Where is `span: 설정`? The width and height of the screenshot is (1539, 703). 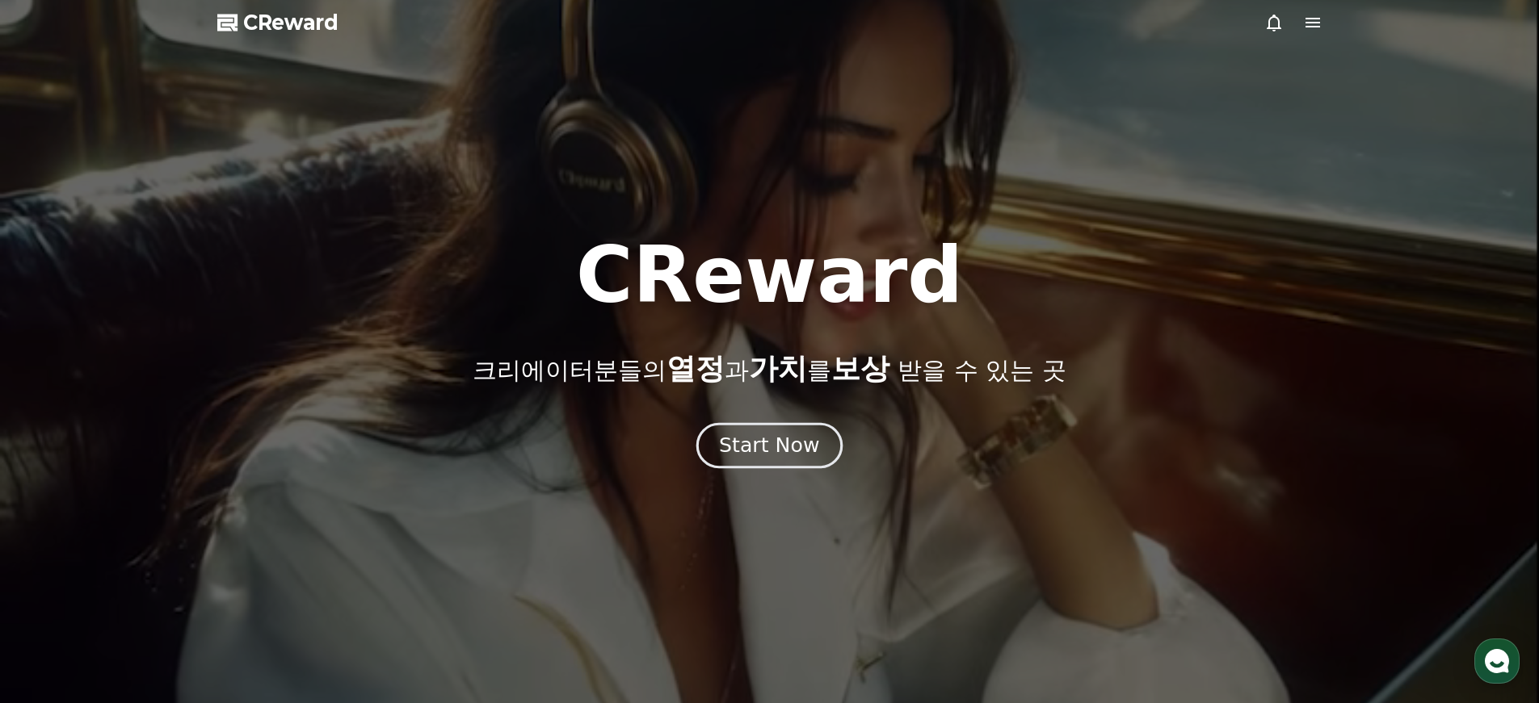 span: 설정 is located at coordinates (259, 543).